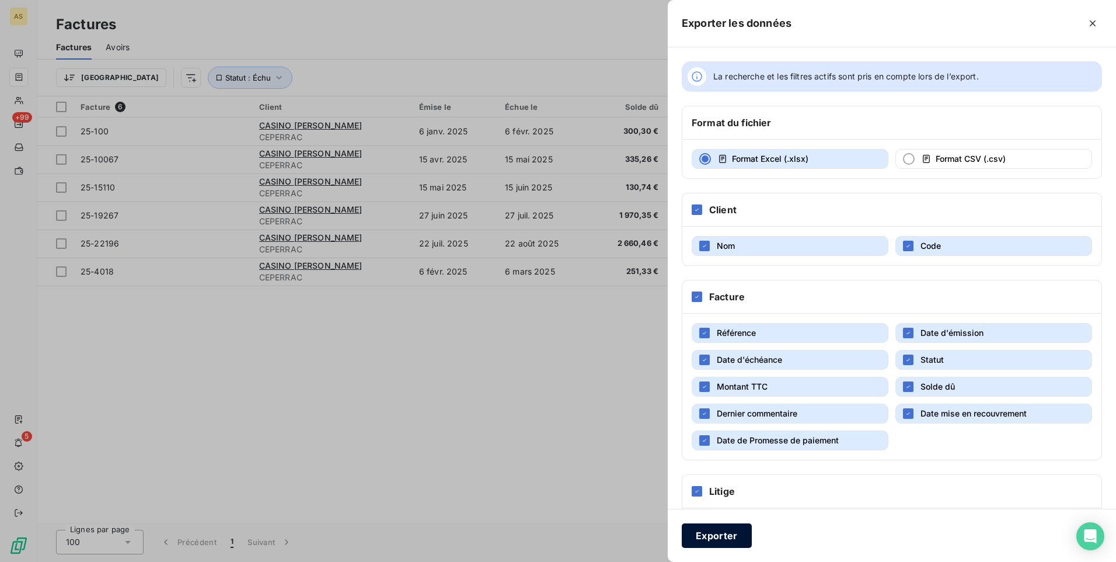 This screenshot has height=562, width=1116. Describe the element at coordinates (726, 245) in the screenshot. I see `span: Nom` at that location.